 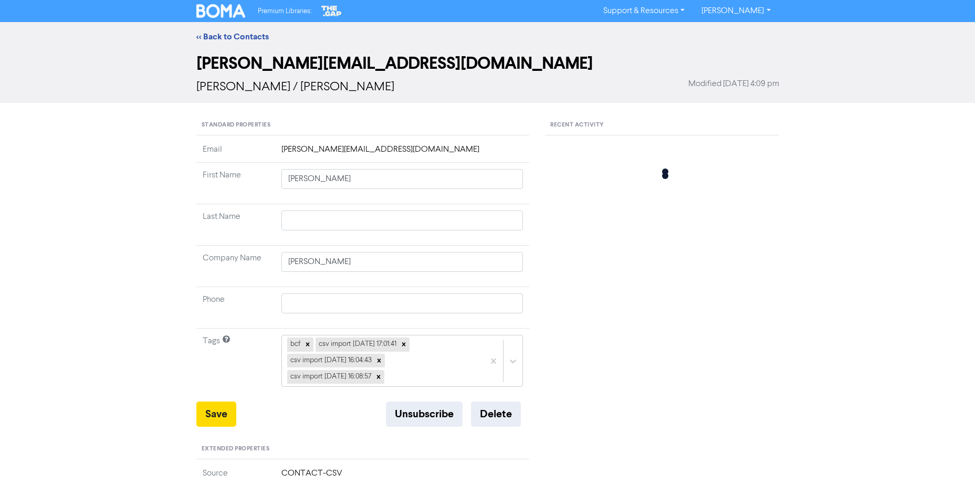 I want to click on a: << Back to Contacts, so click(x=232, y=37).